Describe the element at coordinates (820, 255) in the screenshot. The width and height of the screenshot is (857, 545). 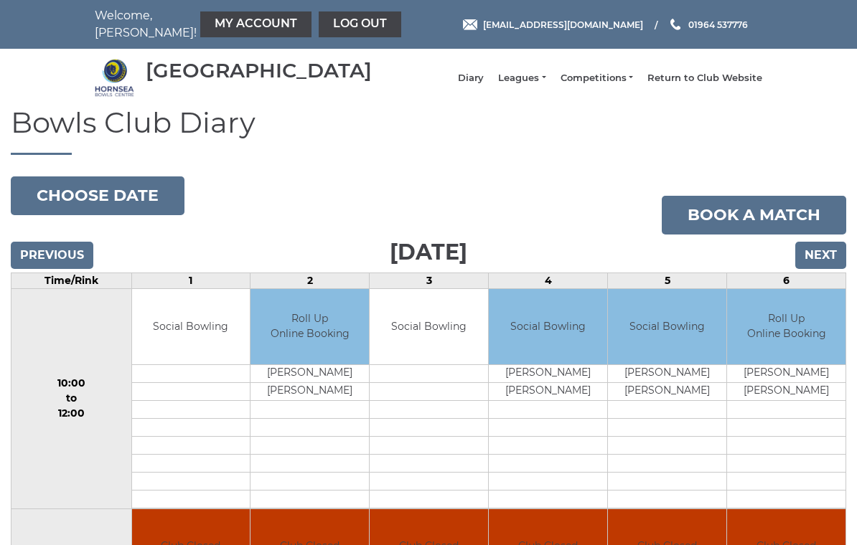
I see `input: Next` at that location.